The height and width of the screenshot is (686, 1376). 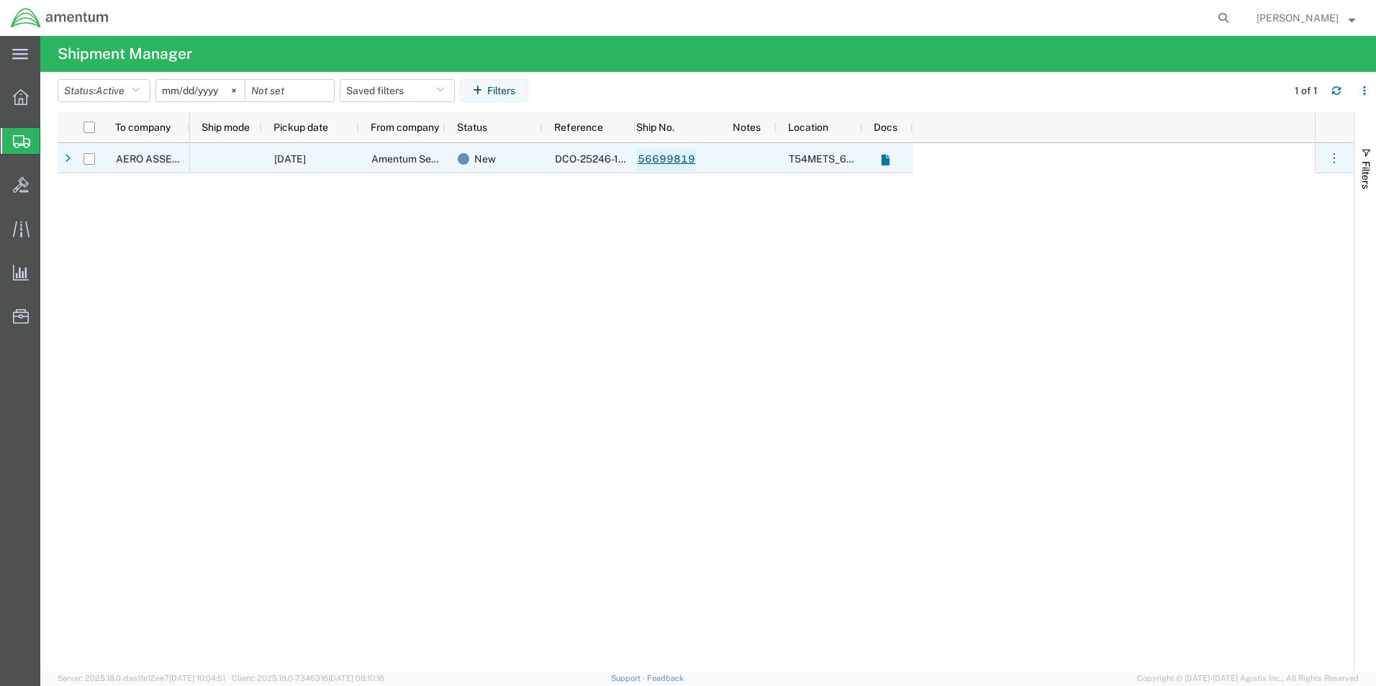 What do you see at coordinates (104, 91) in the screenshot?
I see `button: Status:Active` at bounding box center [104, 91].